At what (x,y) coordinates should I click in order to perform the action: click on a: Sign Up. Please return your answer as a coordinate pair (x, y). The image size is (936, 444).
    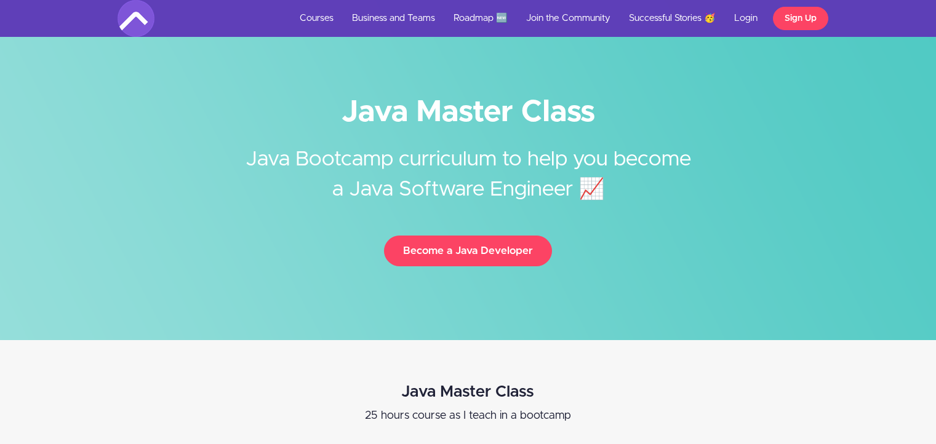
    Looking at the image, I should click on (801, 18).